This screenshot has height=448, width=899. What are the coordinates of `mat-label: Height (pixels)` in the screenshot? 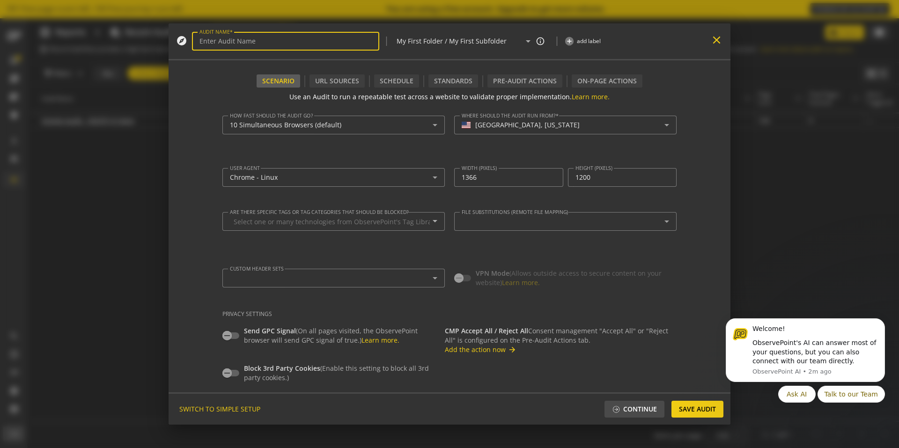 It's located at (594, 168).